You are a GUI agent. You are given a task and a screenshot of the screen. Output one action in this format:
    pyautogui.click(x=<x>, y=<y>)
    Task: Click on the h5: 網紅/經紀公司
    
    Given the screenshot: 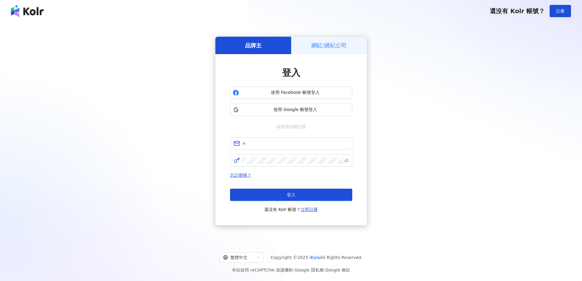 What is the action you would take?
    pyautogui.click(x=329, y=45)
    